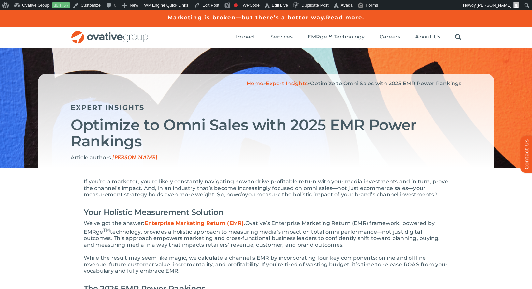 The width and height of the screenshot is (532, 289). Describe the element at coordinates (336, 37) in the screenshot. I see `span: EMRge™ Technology` at that location.